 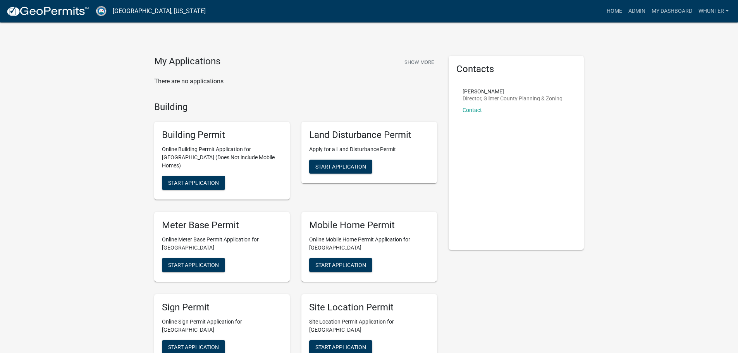 What do you see at coordinates (419, 62) in the screenshot?
I see `button: Show More` at bounding box center [419, 62].